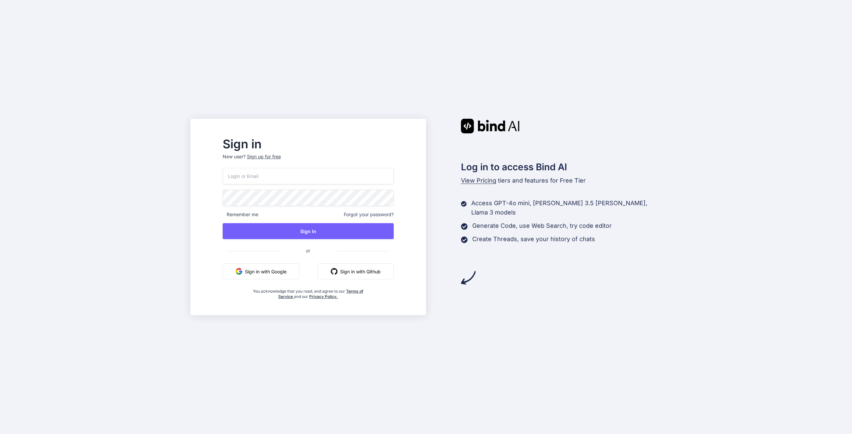 The height and width of the screenshot is (434, 852). What do you see at coordinates (240, 215) in the screenshot?
I see `span: Remember me` at bounding box center [240, 215].